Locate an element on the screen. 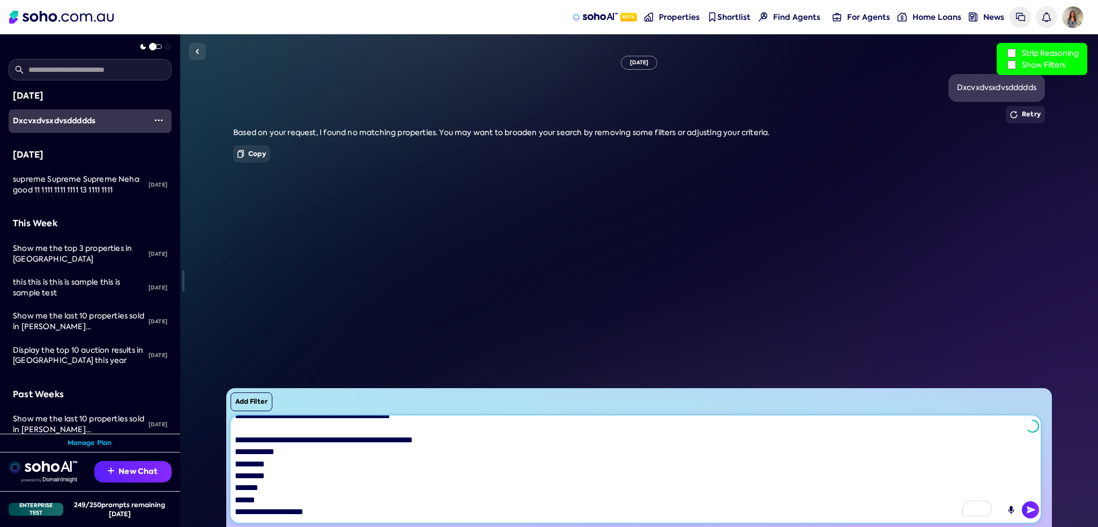 The width and height of the screenshot is (1098, 527). a: this this is this is sample this is sample test is located at coordinates (76, 287).